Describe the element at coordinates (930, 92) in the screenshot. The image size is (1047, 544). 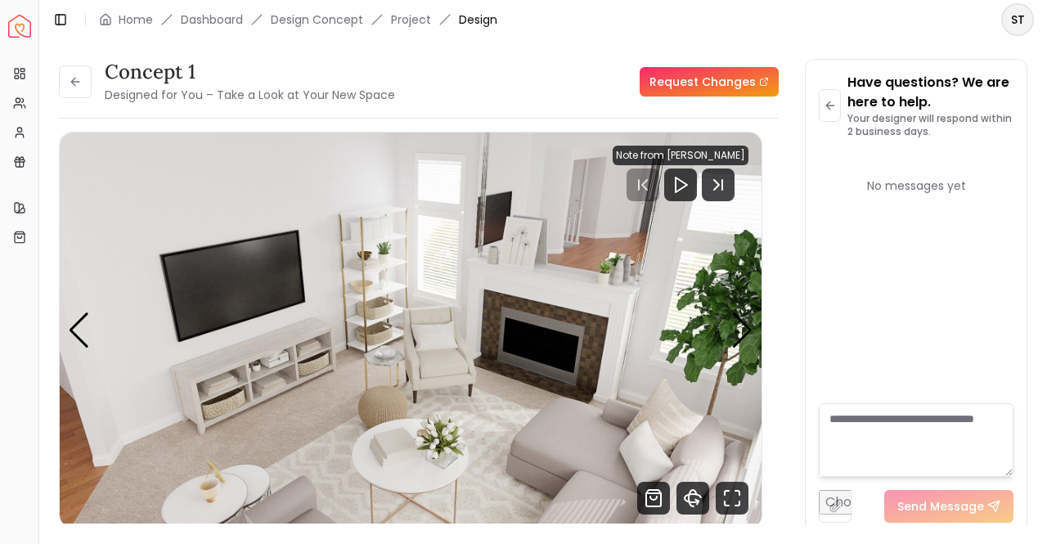
I see `p: Have questions? We are here to help.` at that location.